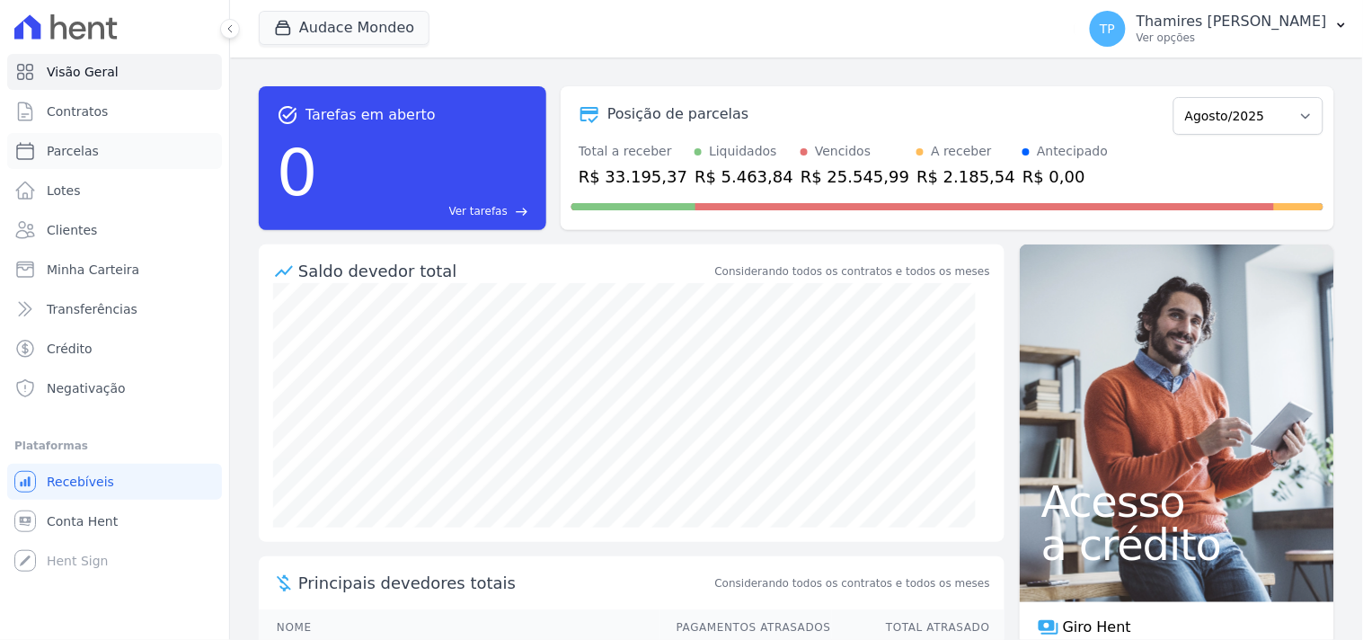  I want to click on span: Lotes, so click(64, 191).